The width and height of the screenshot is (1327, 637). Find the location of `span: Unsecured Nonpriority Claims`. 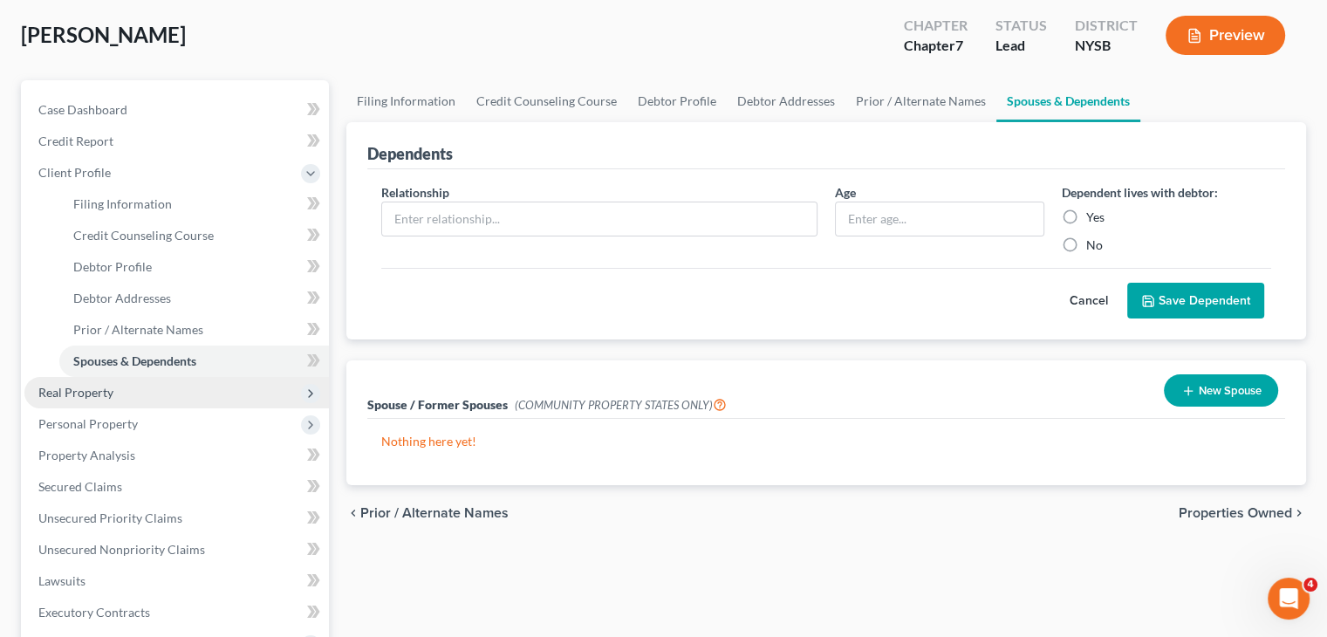

span: Unsecured Nonpriority Claims is located at coordinates (121, 549).